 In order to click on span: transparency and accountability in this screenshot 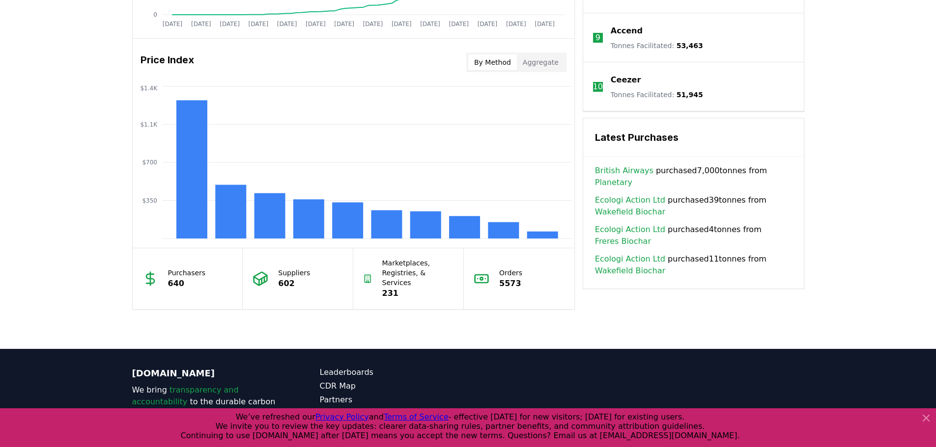, I will do `click(185, 396)`.